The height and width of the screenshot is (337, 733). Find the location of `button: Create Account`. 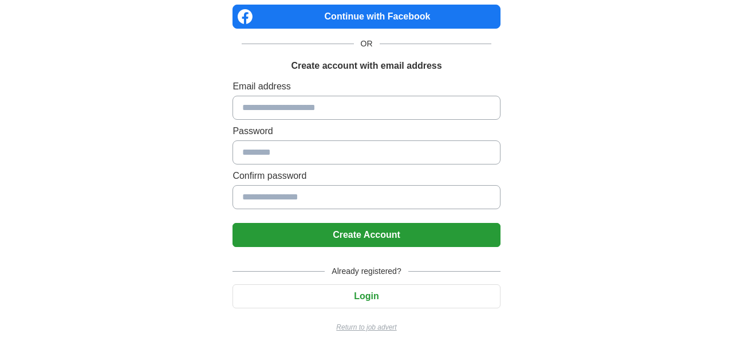

button: Create Account is located at coordinates (366, 235).